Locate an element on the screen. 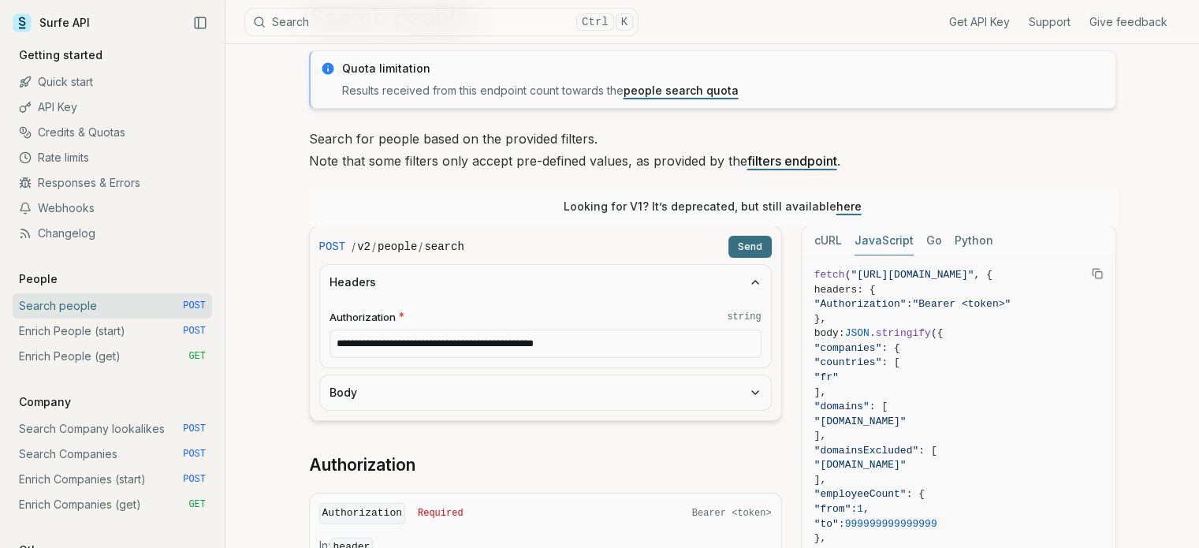 This screenshot has width=1199, height=548. p: Search for people based on the provided filters. Note that some filters only accept pre-defined v... is located at coordinates (713, 150).